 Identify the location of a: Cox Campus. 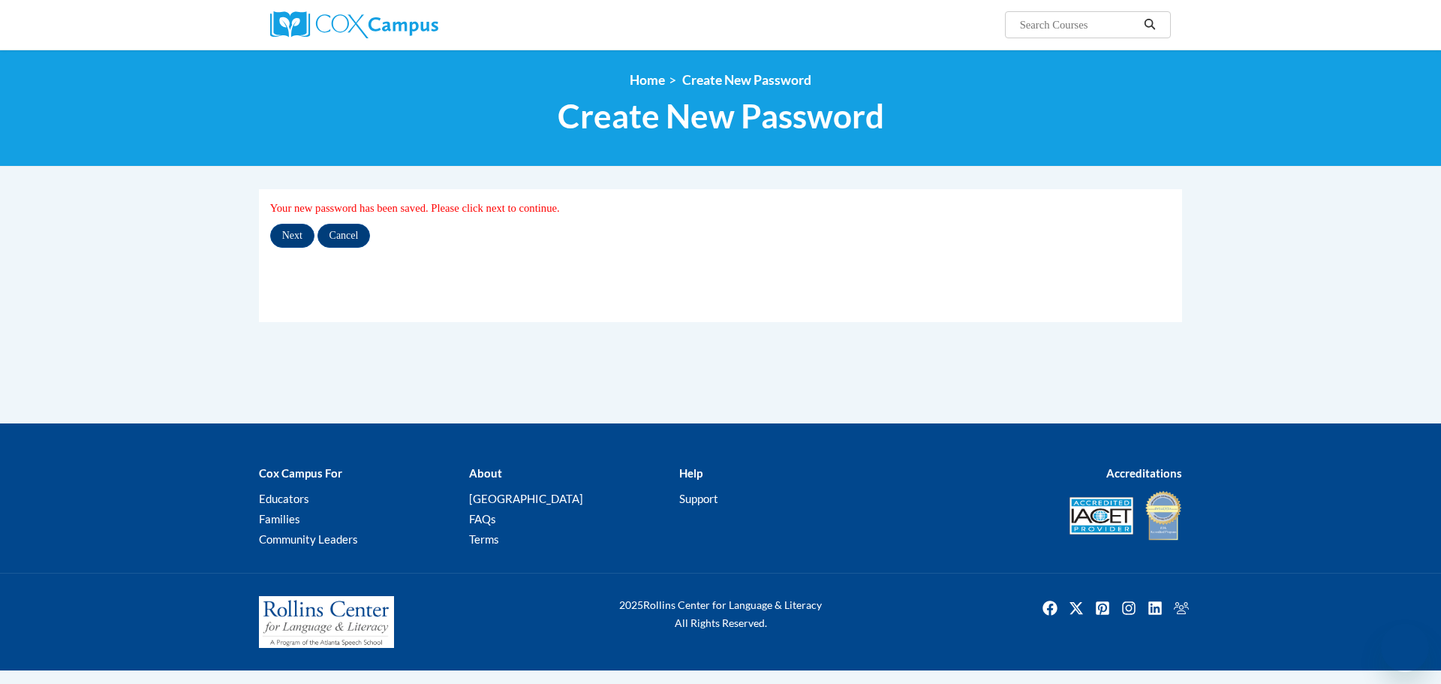
(413, 25).